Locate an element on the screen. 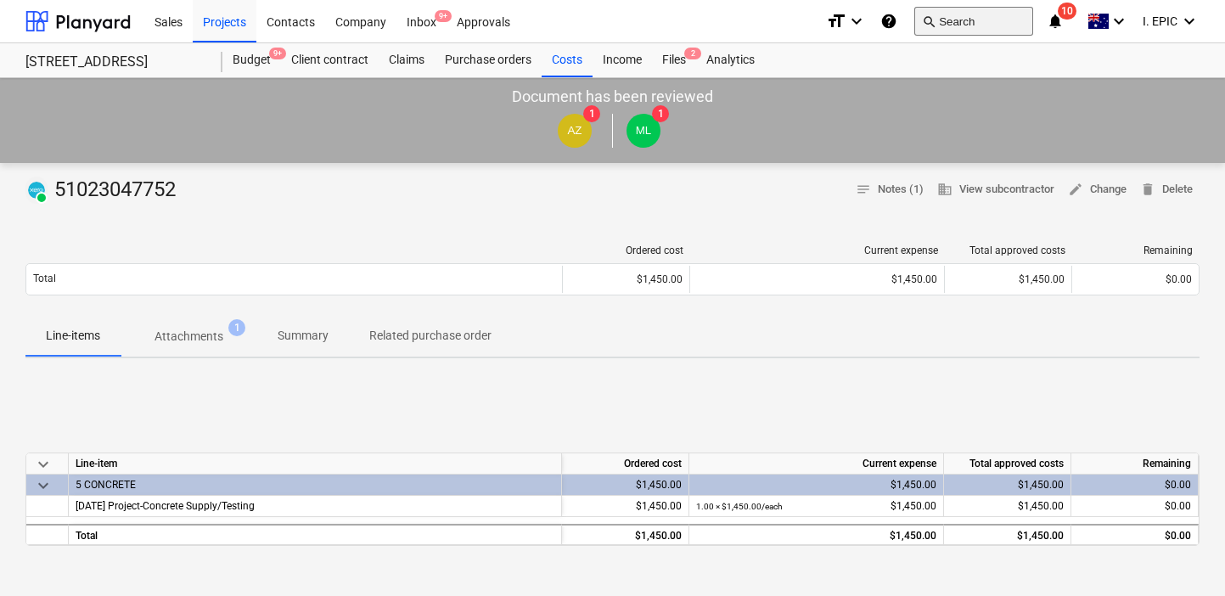 The image size is (1225, 596). div: Chat Widget is located at coordinates (1183, 555).